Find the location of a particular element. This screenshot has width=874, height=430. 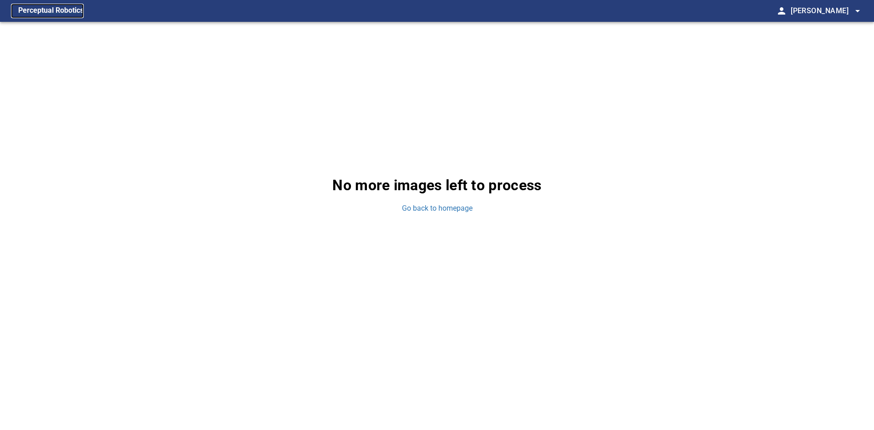

span: arrow_drop_down is located at coordinates (858, 11).